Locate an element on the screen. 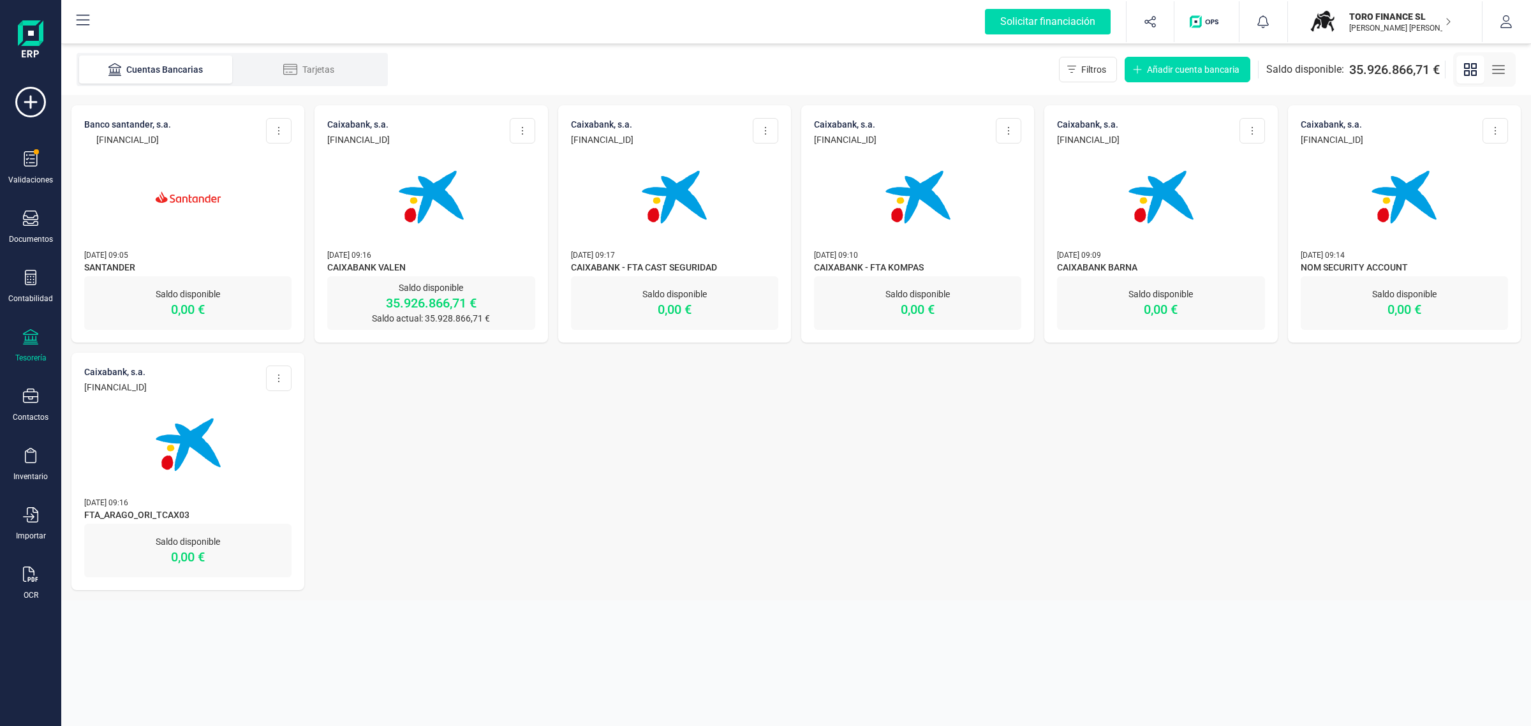  span: Filtros is located at coordinates (1093, 70).